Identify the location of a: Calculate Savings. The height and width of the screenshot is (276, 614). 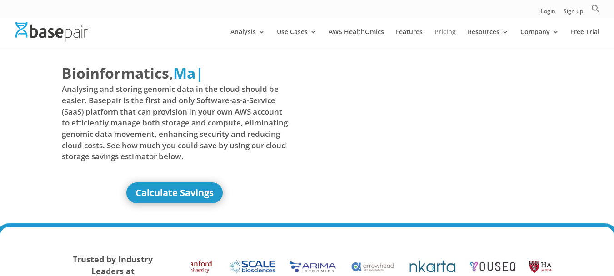
(174, 193).